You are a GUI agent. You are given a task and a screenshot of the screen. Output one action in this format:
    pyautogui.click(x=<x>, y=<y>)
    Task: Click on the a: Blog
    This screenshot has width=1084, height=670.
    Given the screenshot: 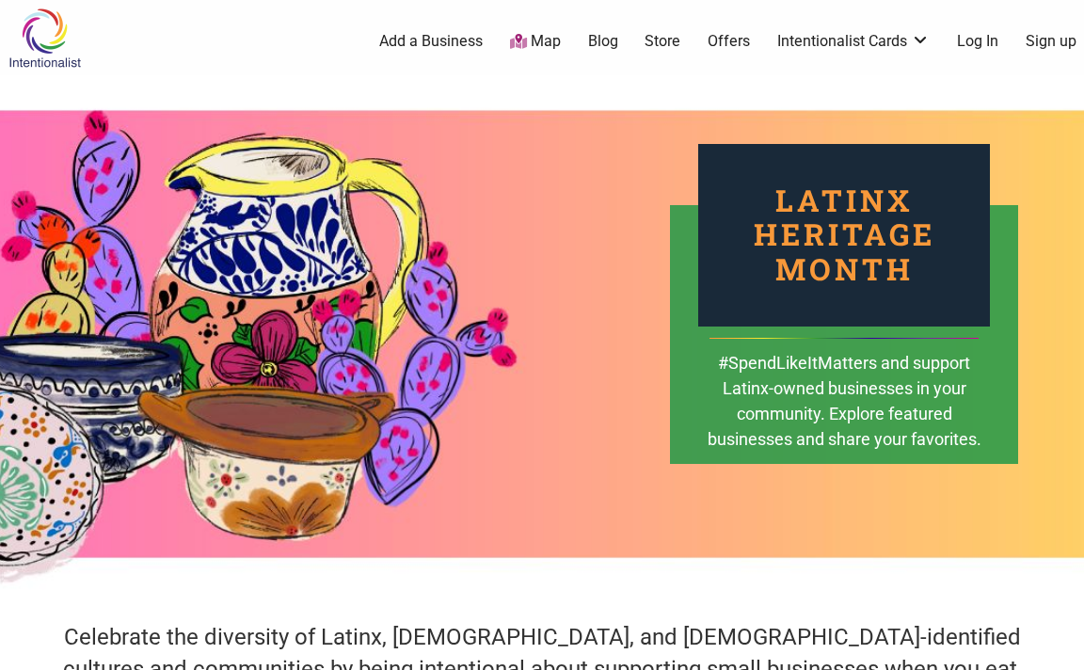 What is the action you would take?
    pyautogui.click(x=603, y=41)
    